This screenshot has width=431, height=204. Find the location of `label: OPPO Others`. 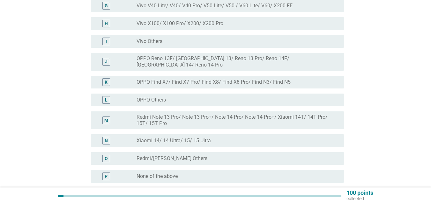

label: OPPO Others is located at coordinates (151, 100).